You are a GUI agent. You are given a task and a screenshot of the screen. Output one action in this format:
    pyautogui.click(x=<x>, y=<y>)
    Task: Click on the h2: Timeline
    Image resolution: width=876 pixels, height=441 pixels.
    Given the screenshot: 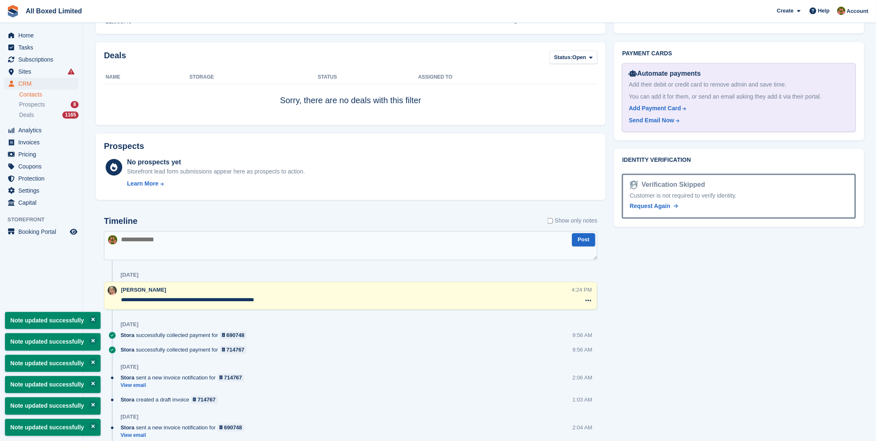 What is the action you would take?
    pyautogui.click(x=121, y=221)
    